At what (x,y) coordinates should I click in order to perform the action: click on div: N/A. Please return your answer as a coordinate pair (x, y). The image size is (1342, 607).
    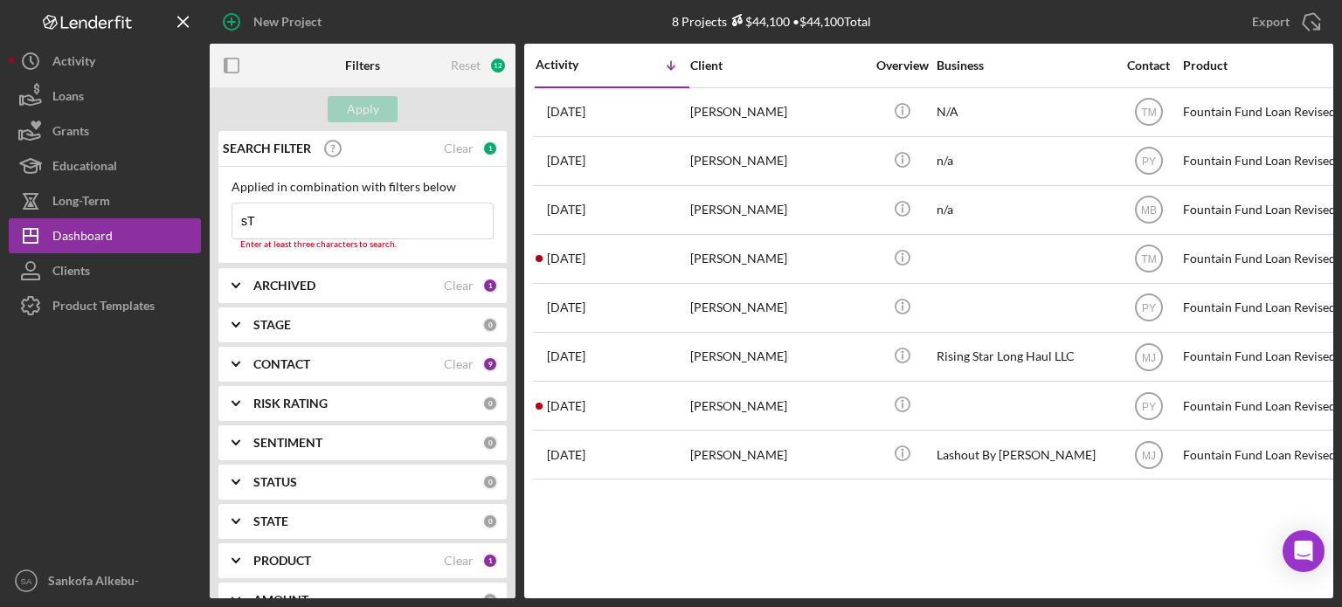
    Looking at the image, I should click on (1024, 112).